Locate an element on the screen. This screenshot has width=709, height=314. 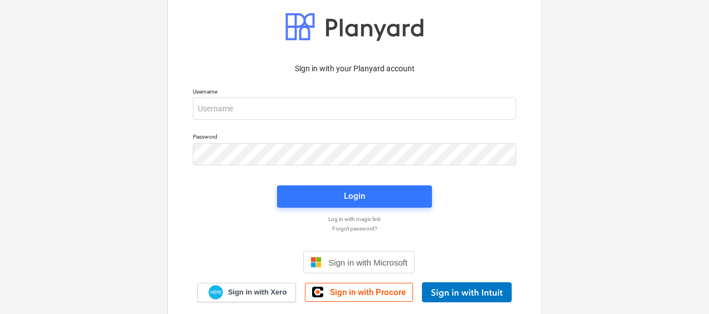
p: Forgot password? is located at coordinates (355, 229).